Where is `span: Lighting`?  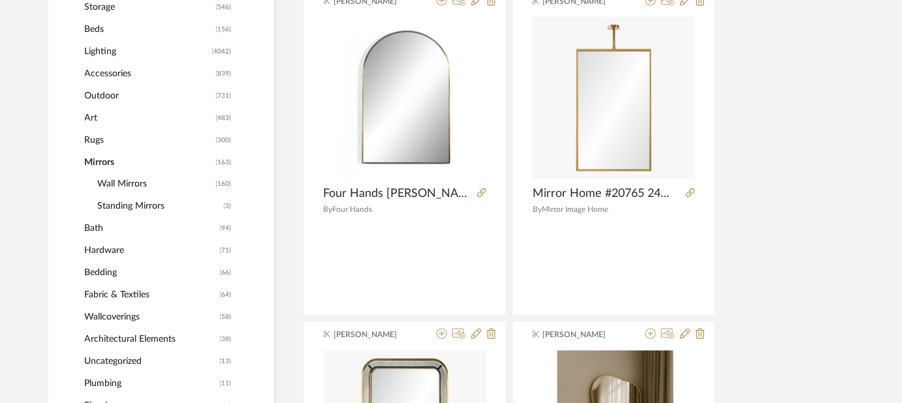 span: Lighting is located at coordinates (147, 52).